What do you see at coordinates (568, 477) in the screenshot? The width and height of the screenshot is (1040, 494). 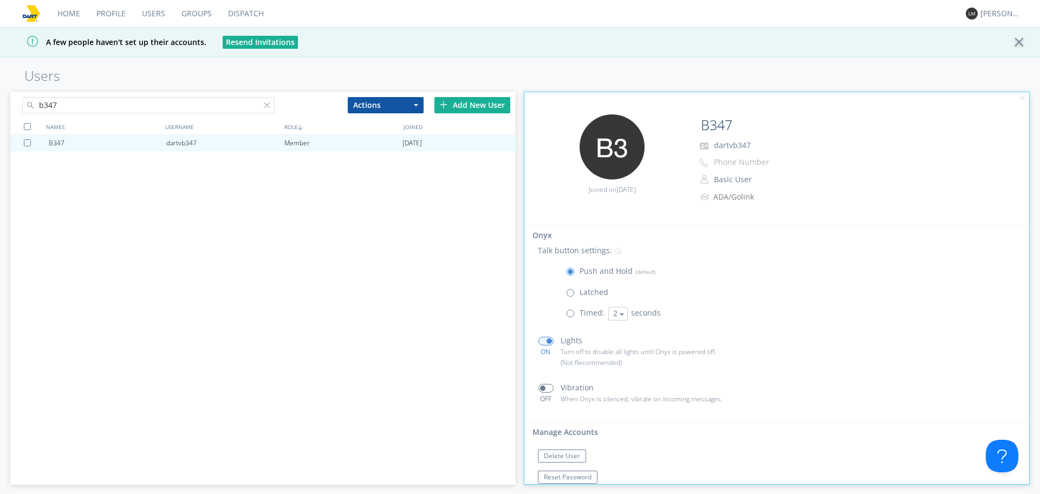 I see `button: Reset Password` at bounding box center [568, 477].